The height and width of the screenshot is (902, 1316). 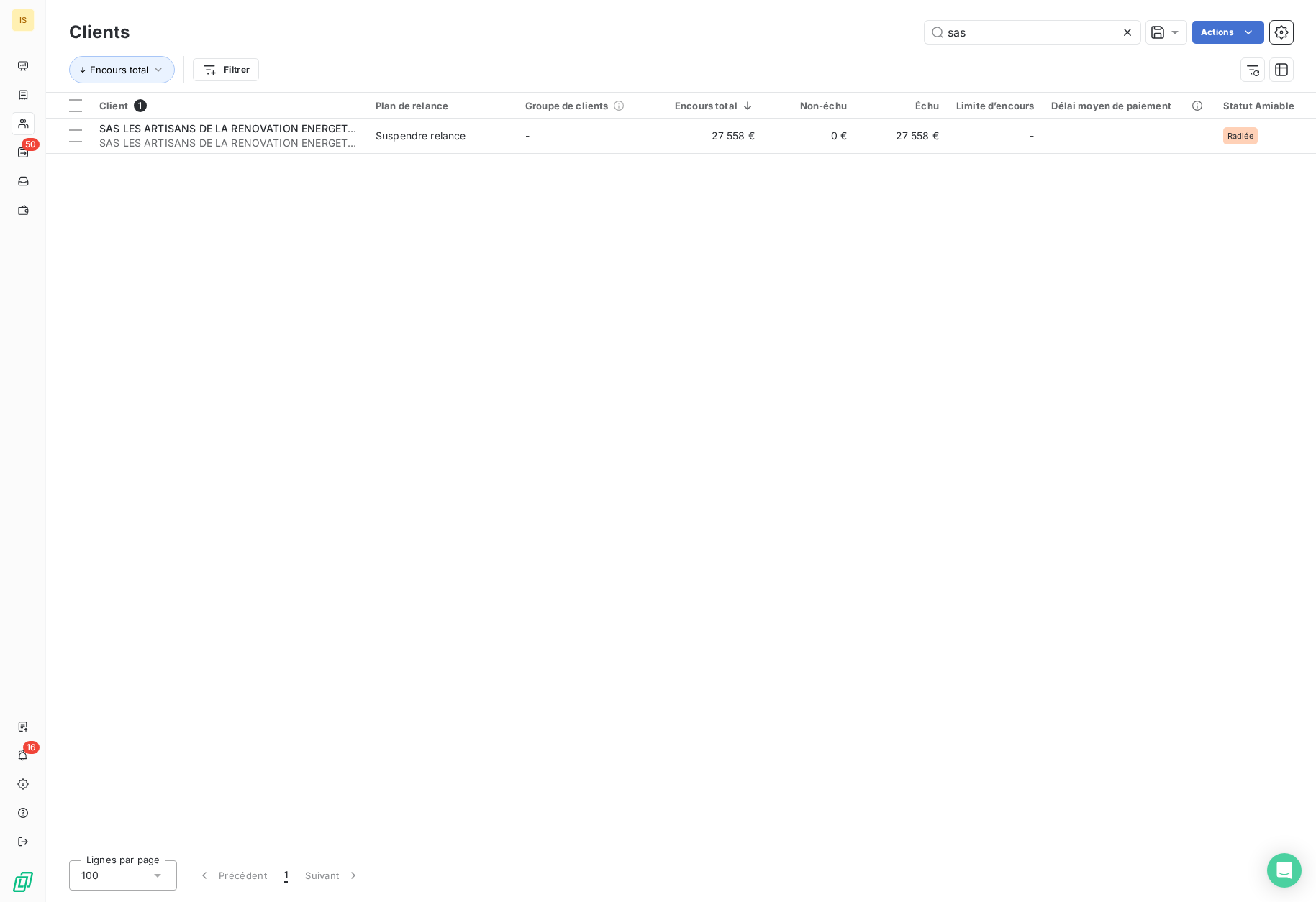 What do you see at coordinates (1032, 32) in the screenshot?
I see `input: Rechercher` at bounding box center [1032, 32].